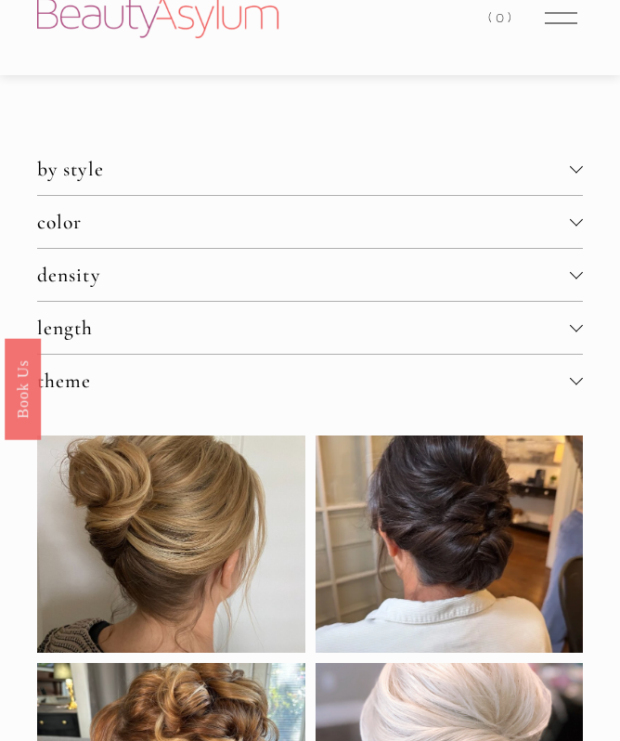 This screenshot has width=620, height=741. Describe the element at coordinates (501, 18) in the screenshot. I see `a: 0 items in cart` at that location.